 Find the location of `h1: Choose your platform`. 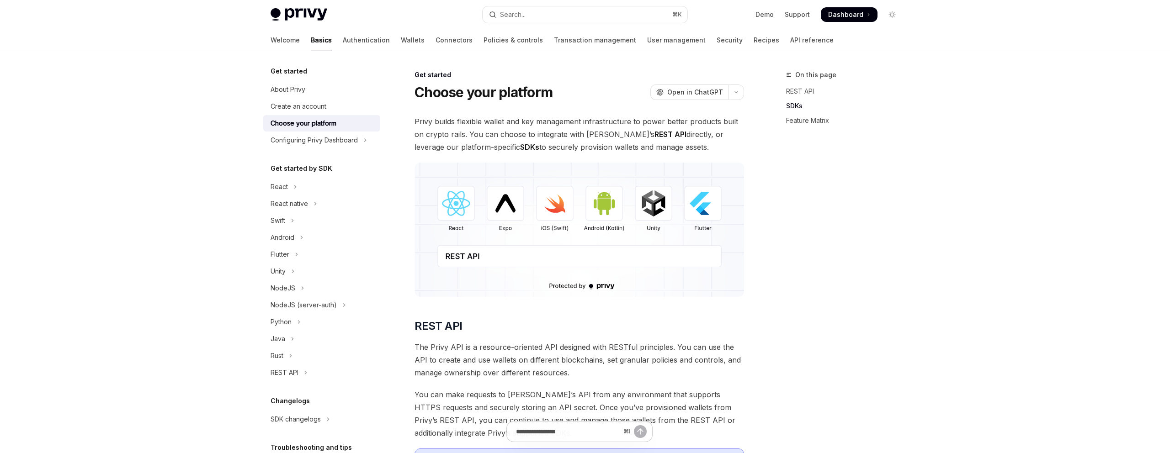

h1: Choose your platform is located at coordinates (484, 92).